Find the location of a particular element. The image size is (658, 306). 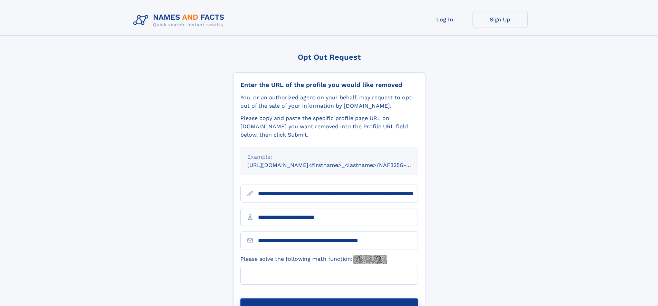

div: Example: is located at coordinates (329, 157).